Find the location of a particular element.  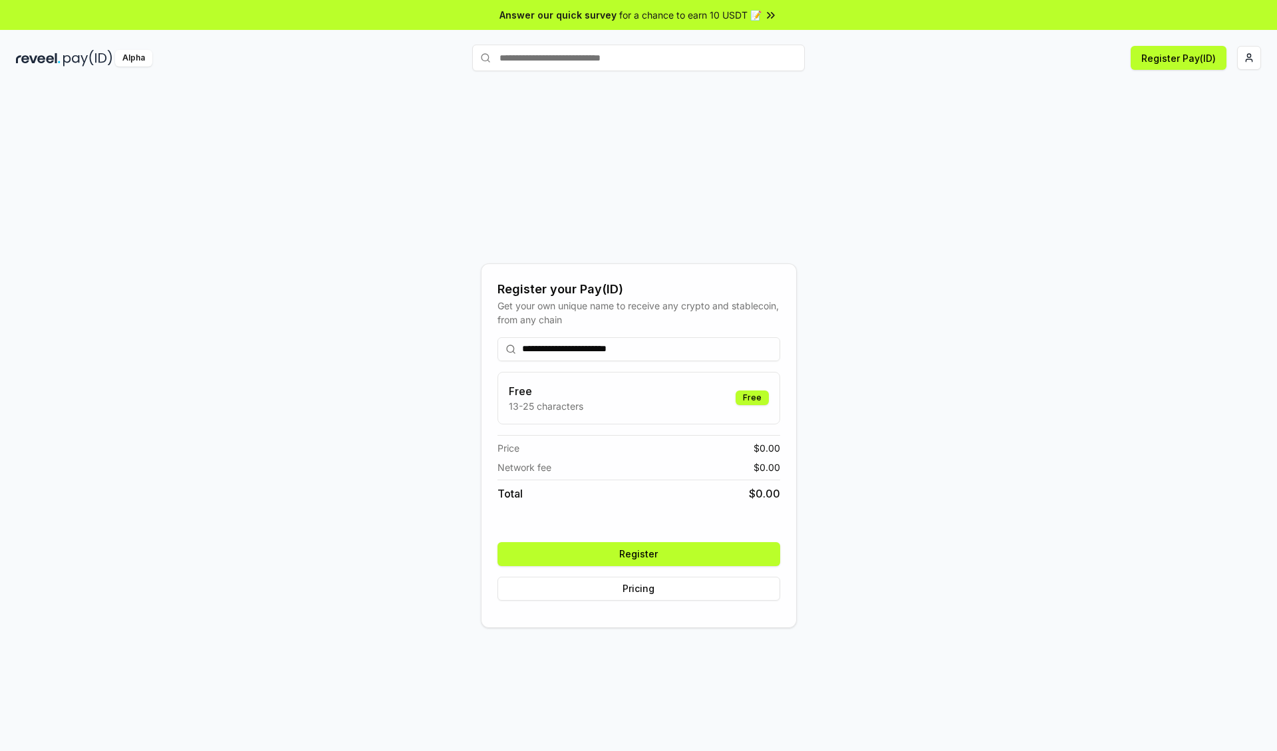

p: 13-25 characters is located at coordinates (546, 406).